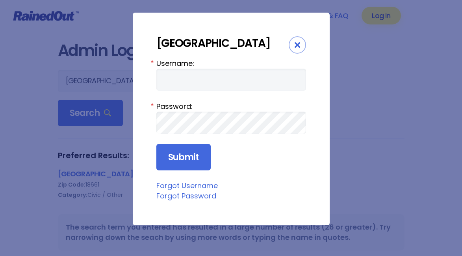 The height and width of the screenshot is (256, 462). What do you see at coordinates (231, 106) in the screenshot?
I see `label: Password:` at bounding box center [231, 106].